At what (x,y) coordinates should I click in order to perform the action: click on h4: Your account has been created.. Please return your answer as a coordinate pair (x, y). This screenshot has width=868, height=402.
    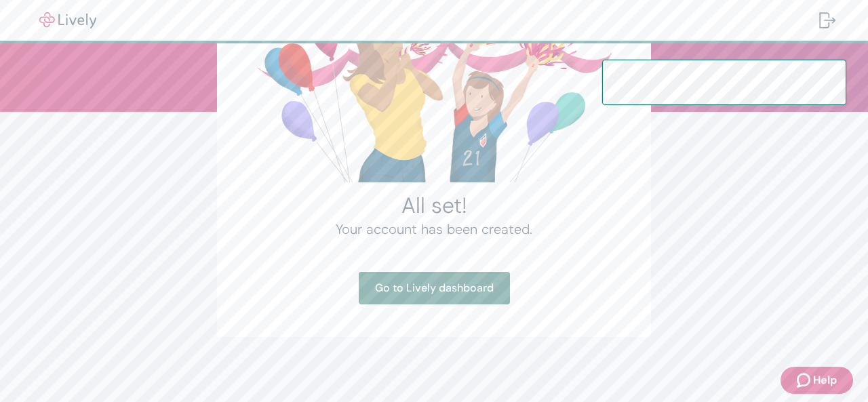
    Looking at the image, I should click on (434, 229).